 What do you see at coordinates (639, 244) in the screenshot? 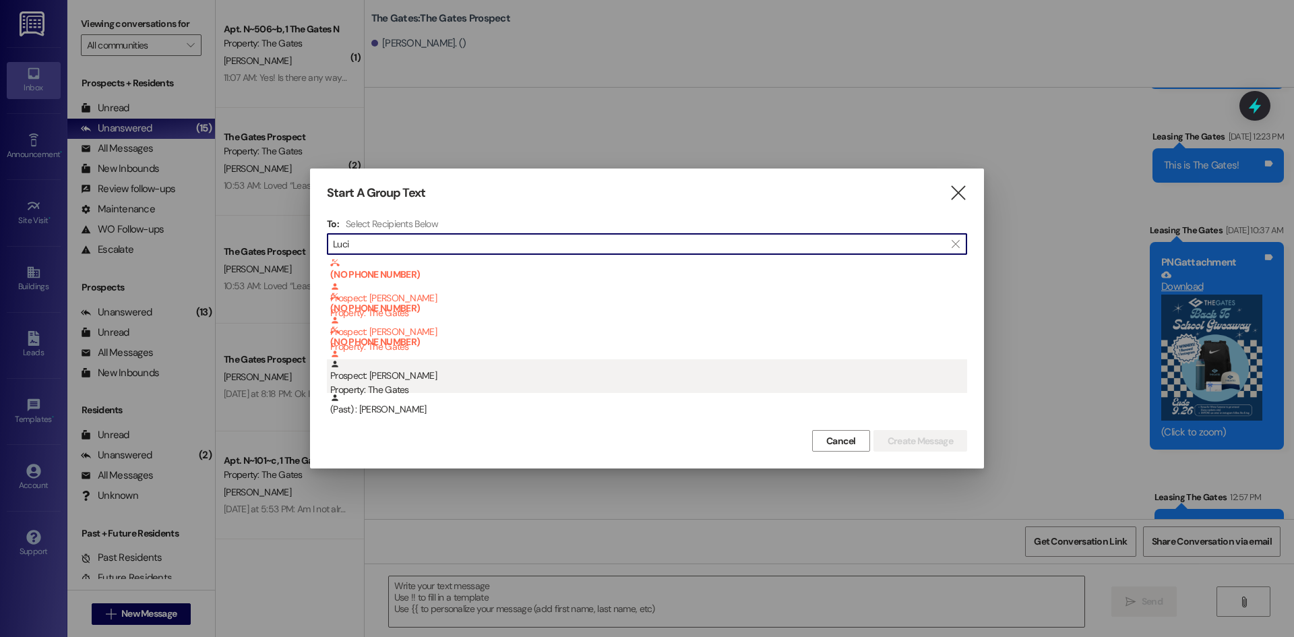
I see `input: Search for any contact or apartment` at bounding box center [639, 244].